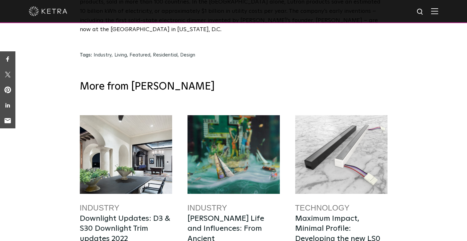 The image size is (467, 241). Describe the element at coordinates (140, 55) in the screenshot. I see `a: Featured` at that location.